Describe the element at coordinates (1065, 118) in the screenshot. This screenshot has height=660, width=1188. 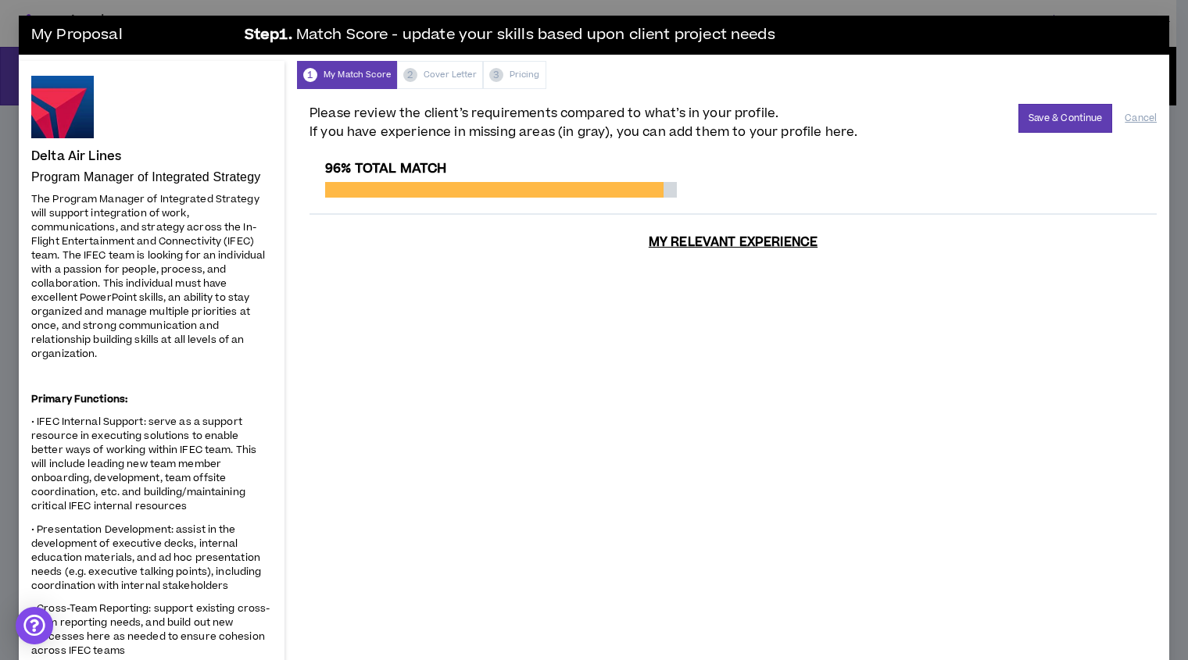
I see `button: Save & Continue` at that location.